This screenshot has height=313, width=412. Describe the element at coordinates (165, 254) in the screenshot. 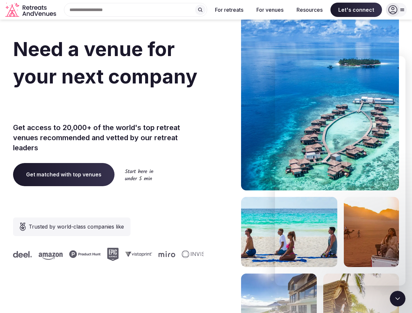

I see `svg: Miro company logo` at that location.